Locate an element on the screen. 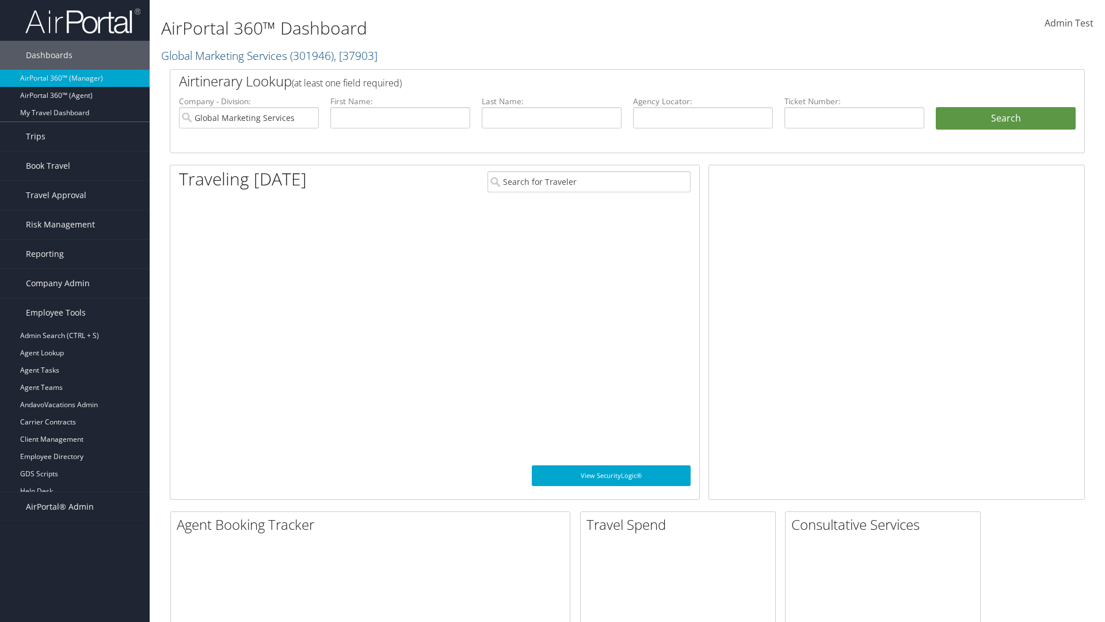 This screenshot has width=1105, height=622. img: airportal-logo.png is located at coordinates (83, 21).